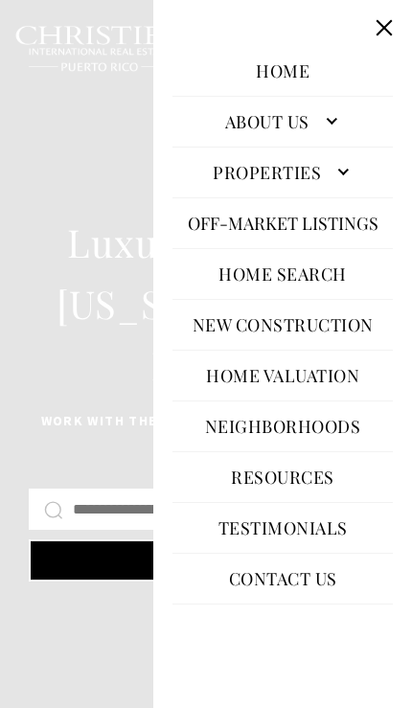 This screenshot has height=708, width=412. What do you see at coordinates (283, 223) in the screenshot?
I see `button: Off-Market Listings` at bounding box center [283, 223].